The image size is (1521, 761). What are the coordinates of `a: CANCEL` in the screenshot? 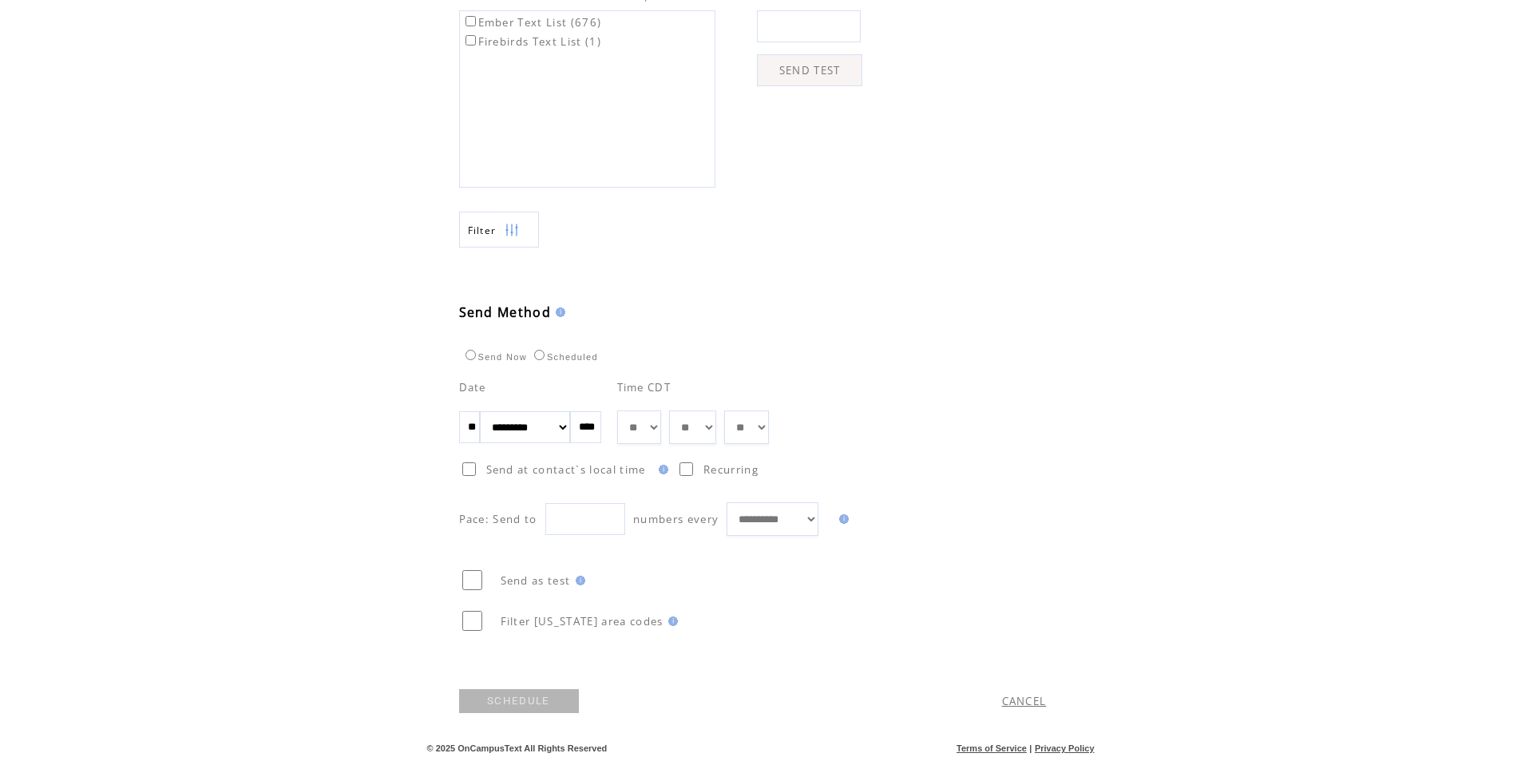 It's located at (1024, 701).